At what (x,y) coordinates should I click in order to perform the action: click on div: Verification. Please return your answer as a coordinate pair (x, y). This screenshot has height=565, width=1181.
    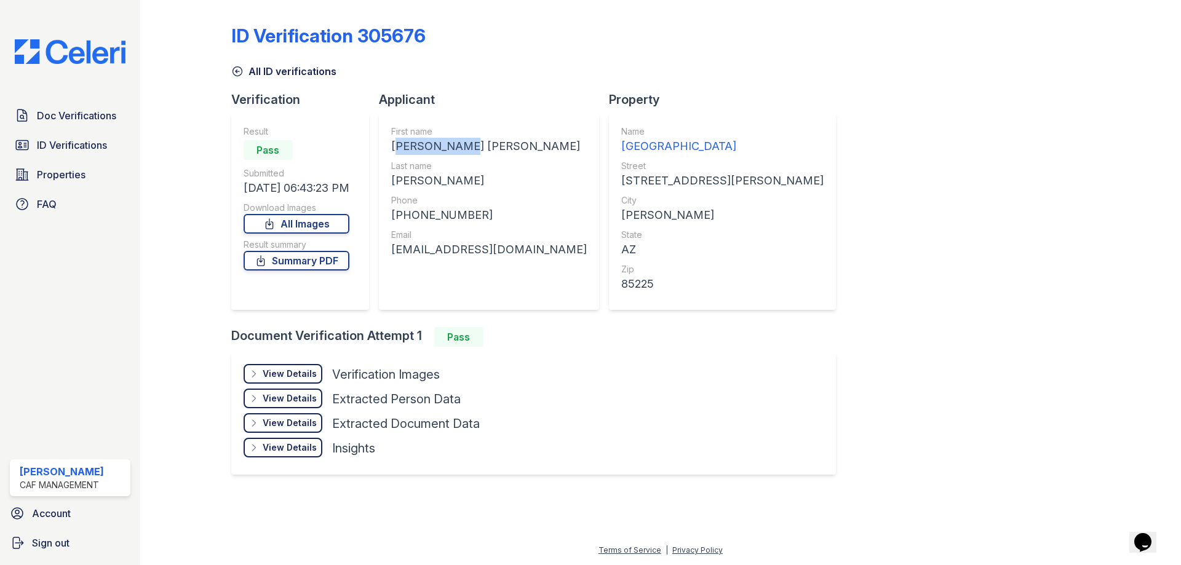
    Looking at the image, I should click on (305, 100).